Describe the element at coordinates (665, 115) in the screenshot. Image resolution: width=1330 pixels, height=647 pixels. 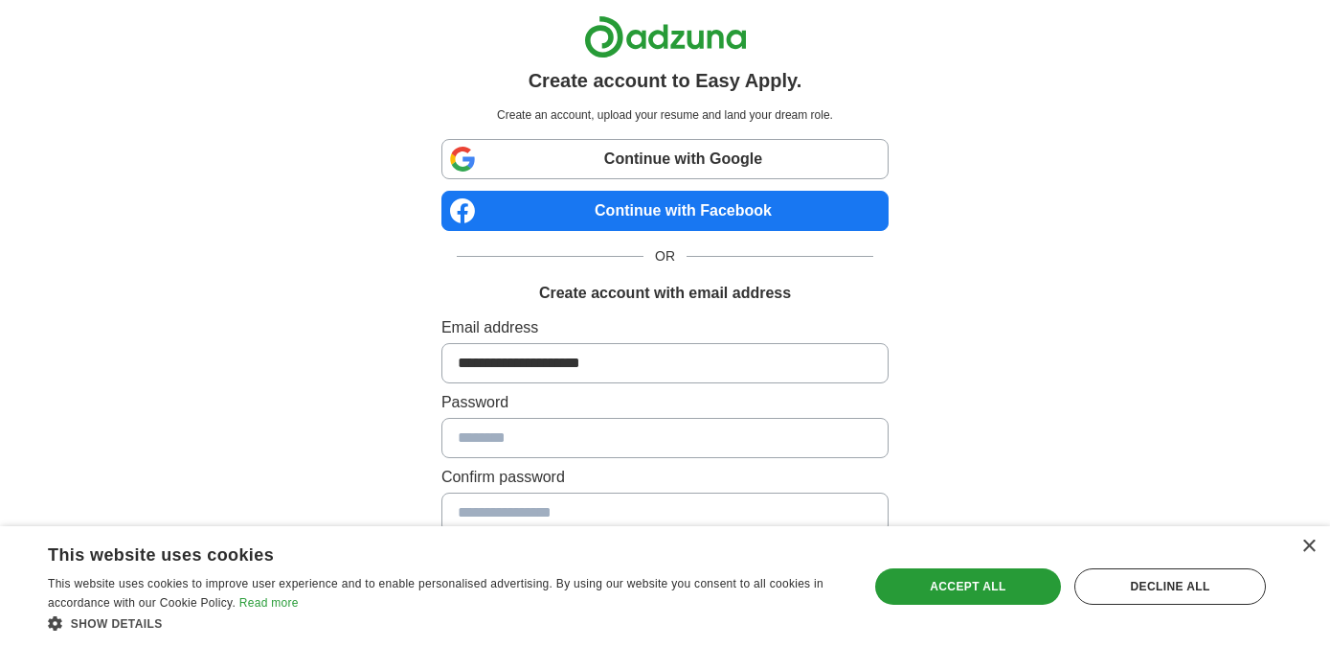
I see `p: Create an account, upload your resume and land your dream role.` at that location.